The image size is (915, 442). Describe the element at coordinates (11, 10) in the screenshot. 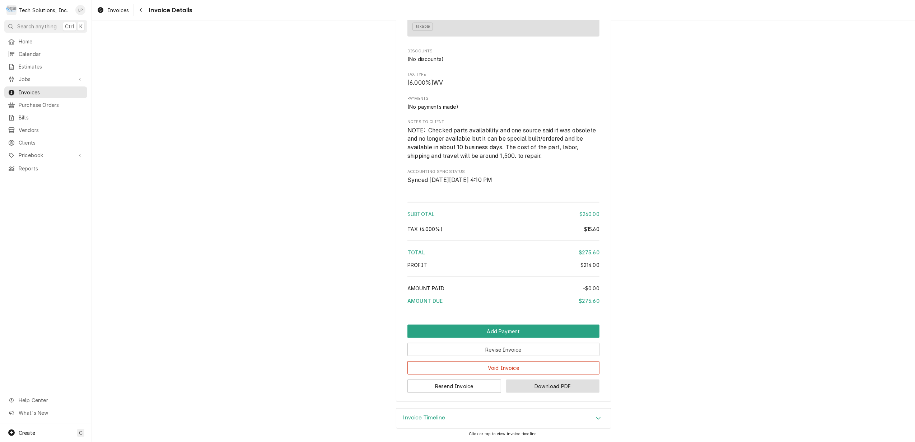

I see `div: Tech Solutions, Inc.'s Avatar` at that location.